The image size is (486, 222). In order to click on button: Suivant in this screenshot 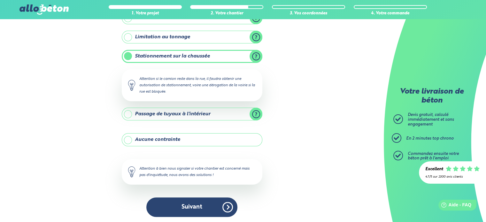, I will do `click(192, 207)`.